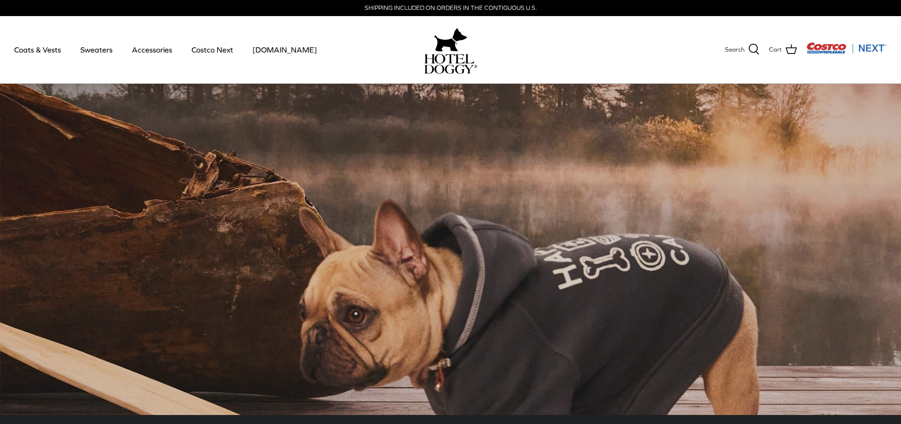 The width and height of the screenshot is (901, 424). Describe the element at coordinates (37, 50) in the screenshot. I see `a: Coats & Vests` at that location.